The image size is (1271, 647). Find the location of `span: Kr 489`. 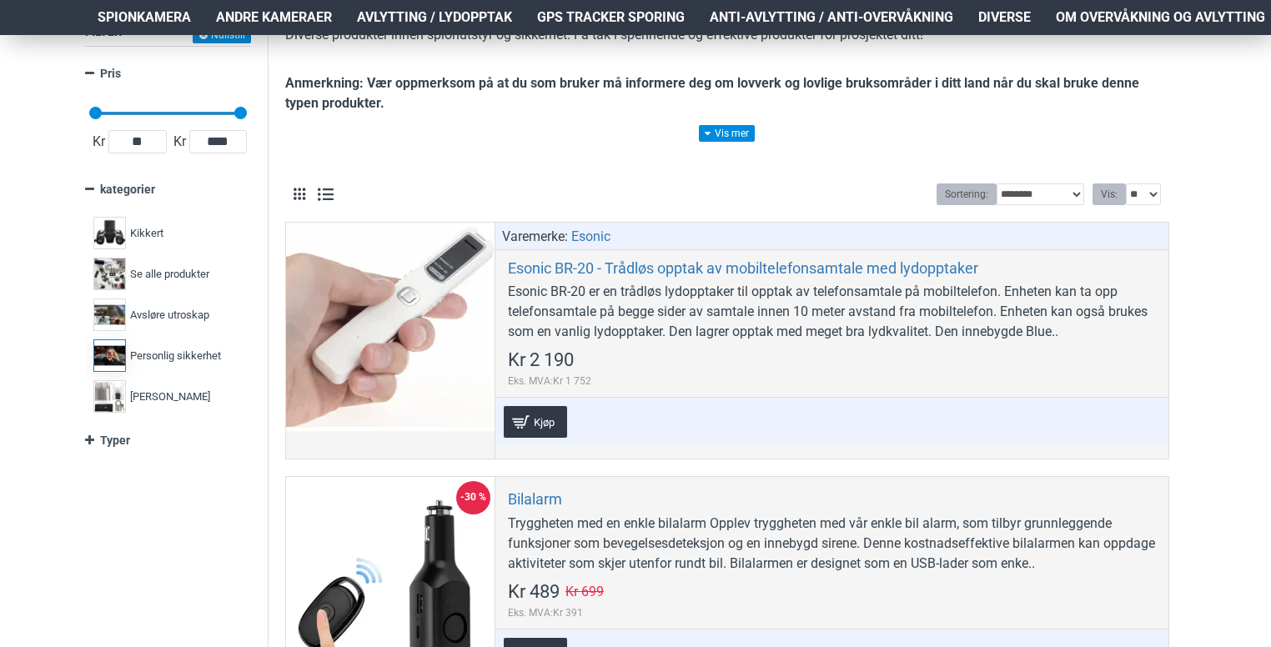

span: Kr 489 is located at coordinates (534, 592).